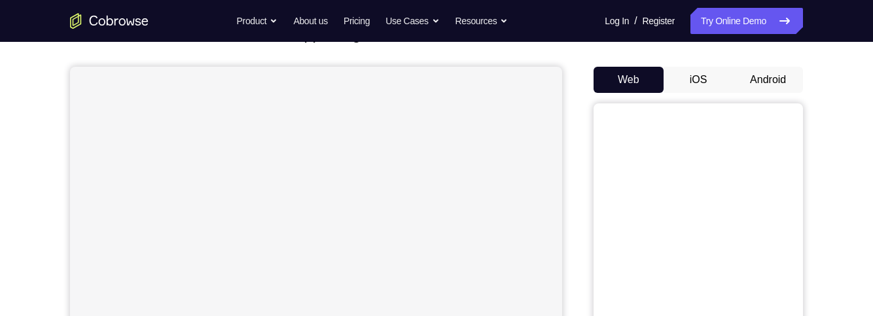  What do you see at coordinates (356, 21) in the screenshot?
I see `a: Pricing` at bounding box center [356, 21].